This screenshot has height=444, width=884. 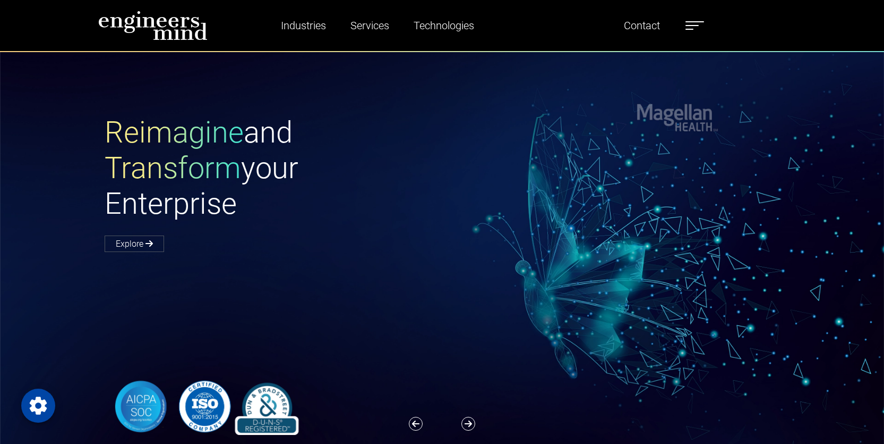 What do you see at coordinates (444, 25) in the screenshot?
I see `a: Technologies` at bounding box center [444, 25].